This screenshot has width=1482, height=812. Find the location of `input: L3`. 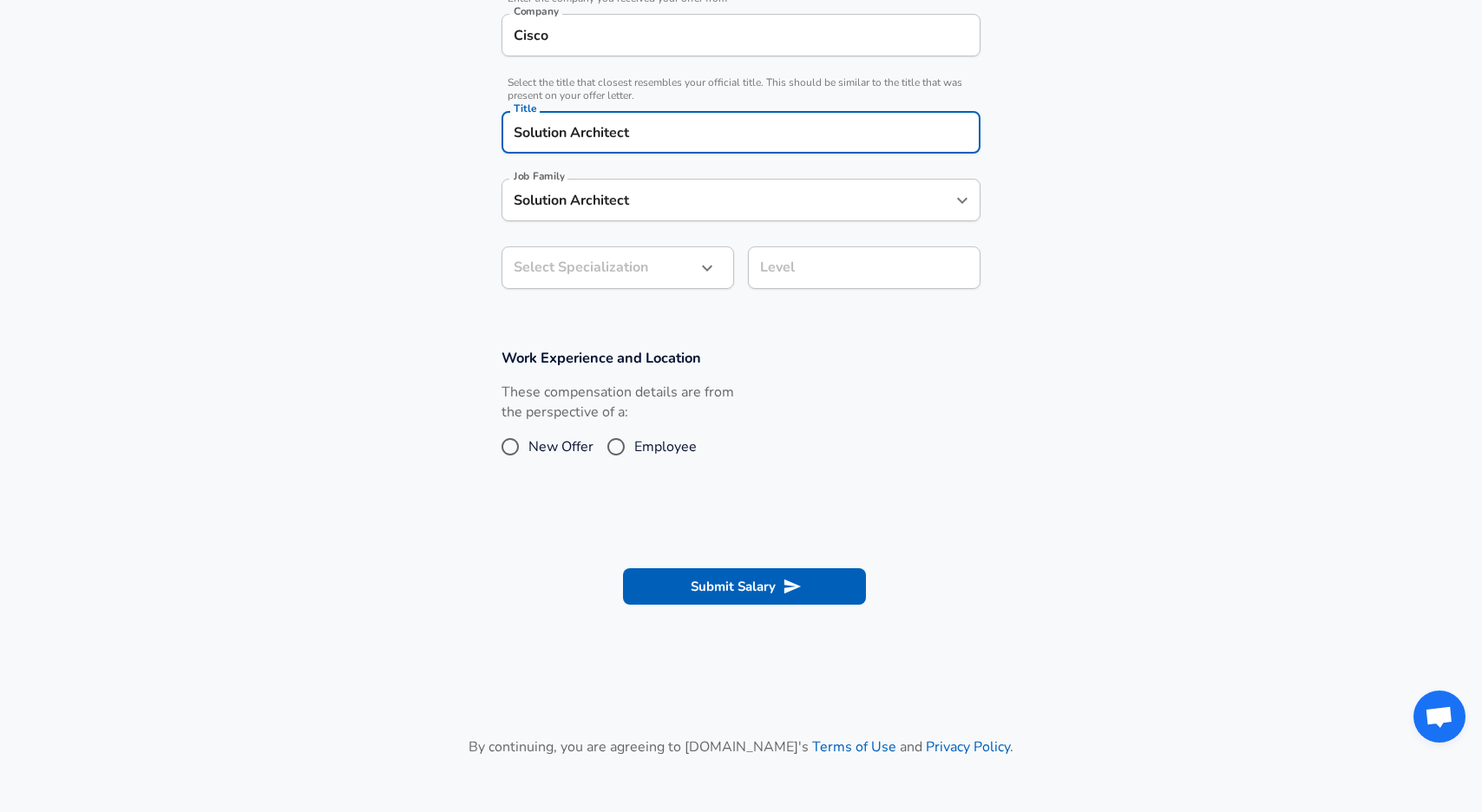

input: L3 is located at coordinates (864, 267).